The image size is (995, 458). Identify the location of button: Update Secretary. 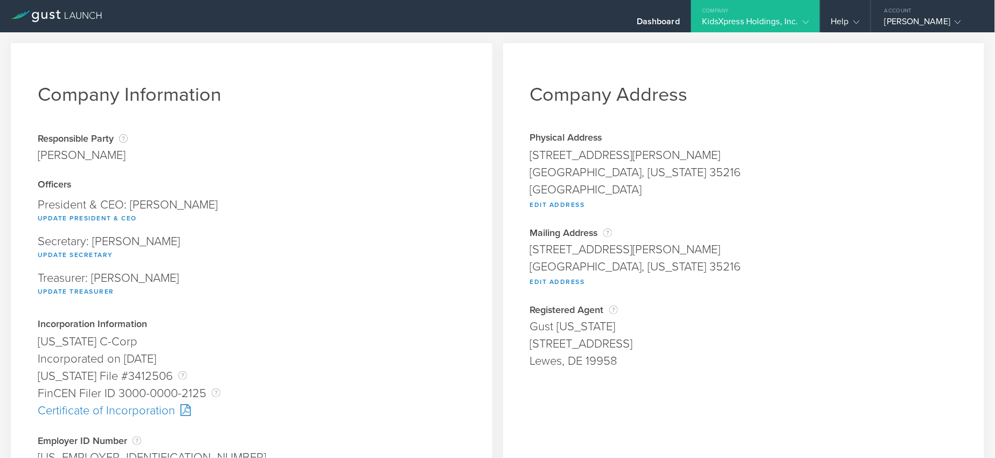
(75, 255).